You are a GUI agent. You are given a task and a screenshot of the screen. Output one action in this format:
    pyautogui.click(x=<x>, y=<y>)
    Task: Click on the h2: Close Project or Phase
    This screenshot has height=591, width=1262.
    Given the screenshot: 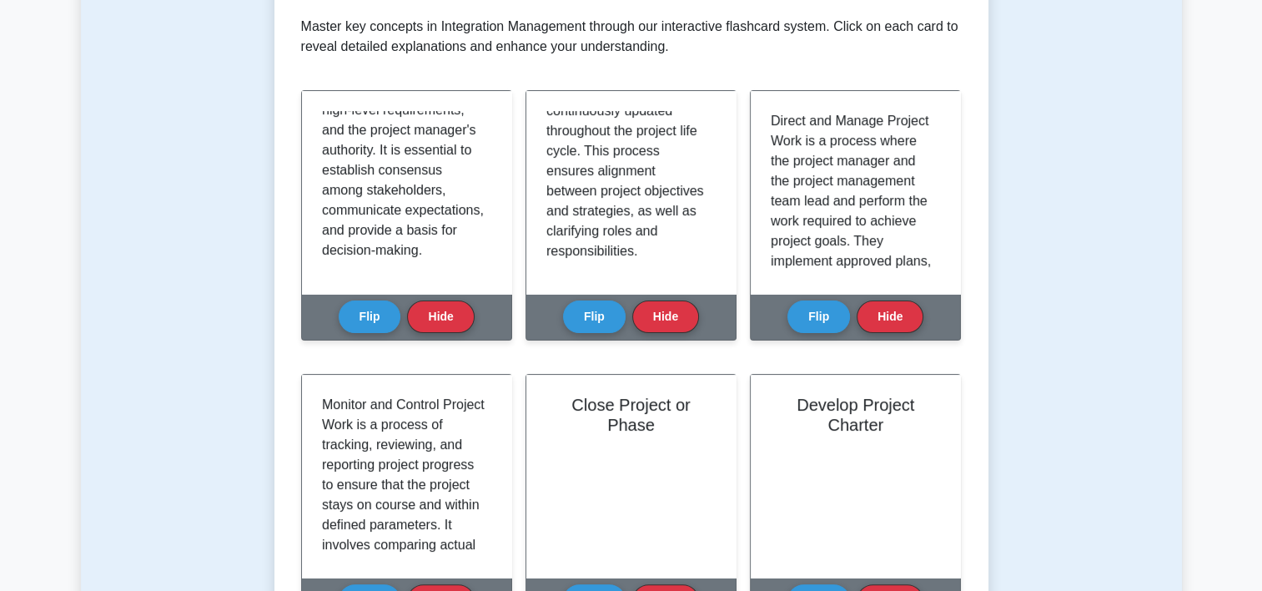 What is the action you would take?
    pyautogui.click(x=631, y=415)
    